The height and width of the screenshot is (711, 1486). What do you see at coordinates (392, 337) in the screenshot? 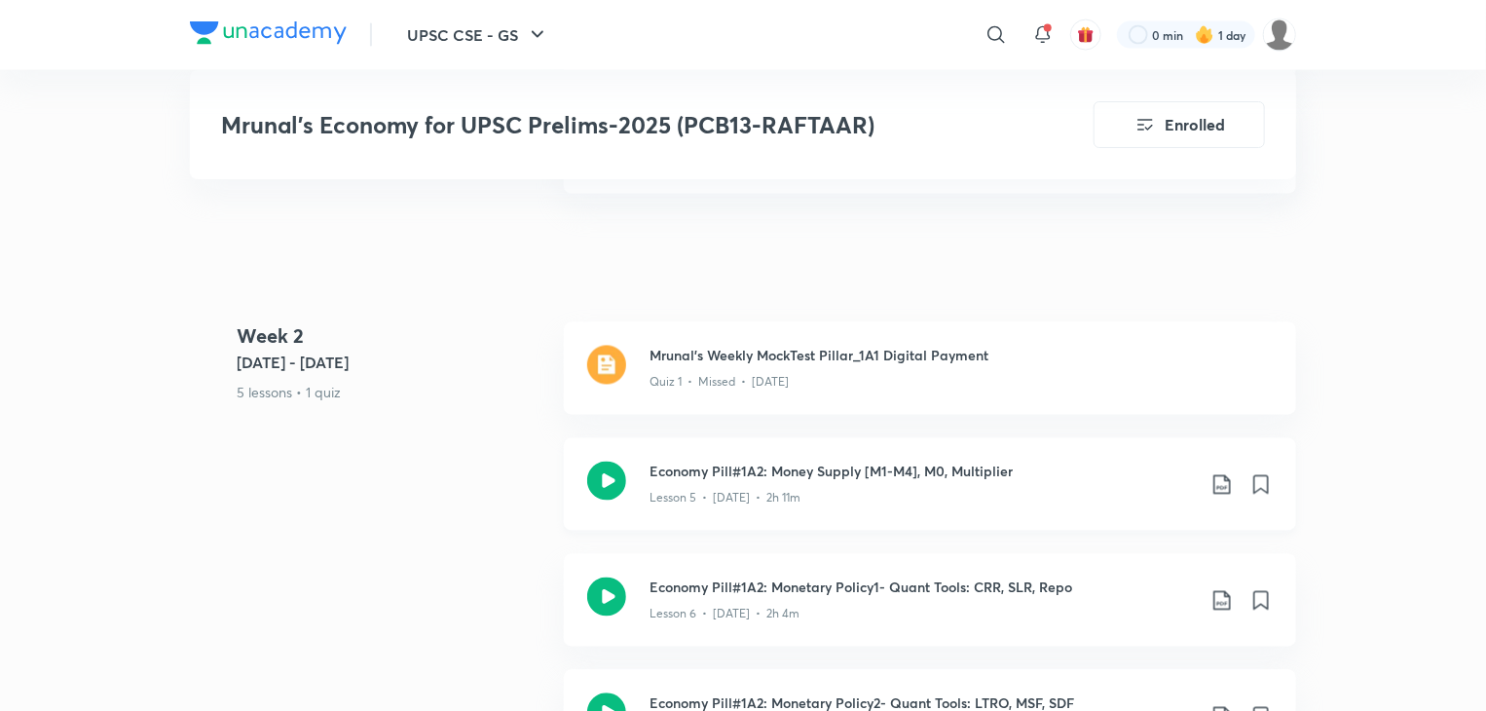
I see `h4: Week 2` at bounding box center [392, 337].